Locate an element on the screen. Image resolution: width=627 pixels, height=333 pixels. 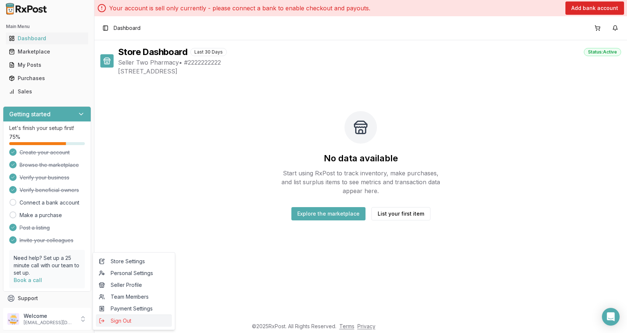
div: Sales is located at coordinates (47, 91).